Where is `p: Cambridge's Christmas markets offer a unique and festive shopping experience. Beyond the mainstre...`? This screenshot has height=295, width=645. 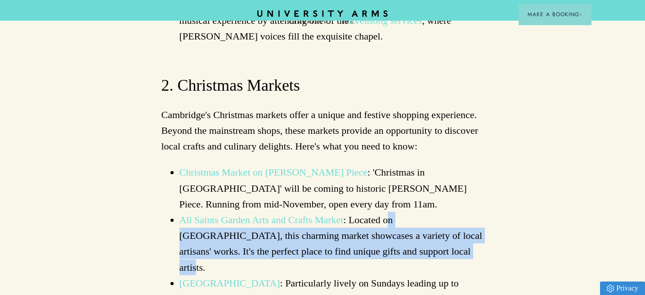
p: Cambridge's Christmas markets offer a unique and festive shopping experience. Beyond the mainstre... is located at coordinates (322, 131).